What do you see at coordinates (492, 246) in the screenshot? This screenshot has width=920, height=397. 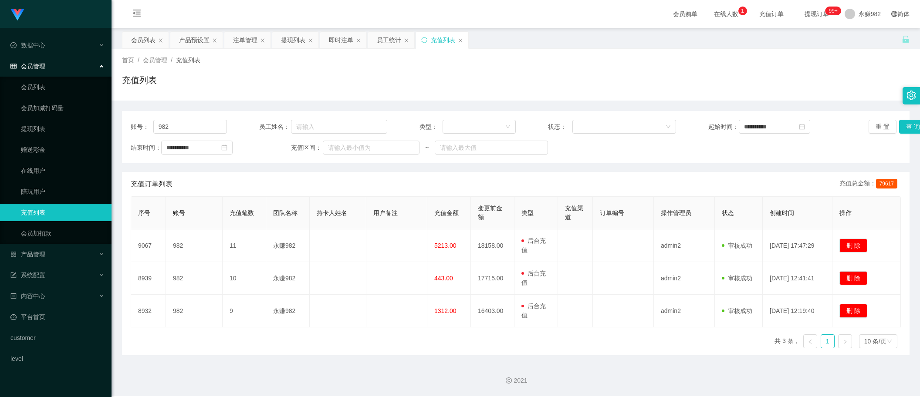 I see `td: 18158.00` at bounding box center [492, 246].